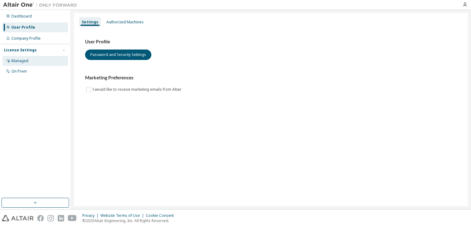 This screenshot has width=471, height=227. I want to click on img: instagram.svg, so click(51, 219).